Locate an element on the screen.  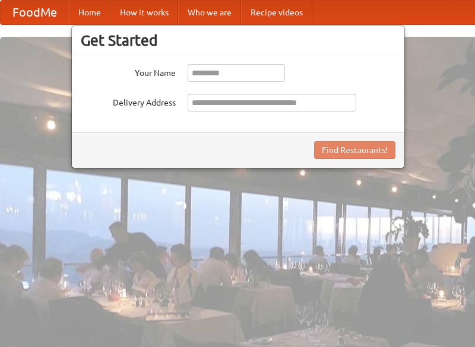
a: FoodMe is located at coordinates (34, 12).